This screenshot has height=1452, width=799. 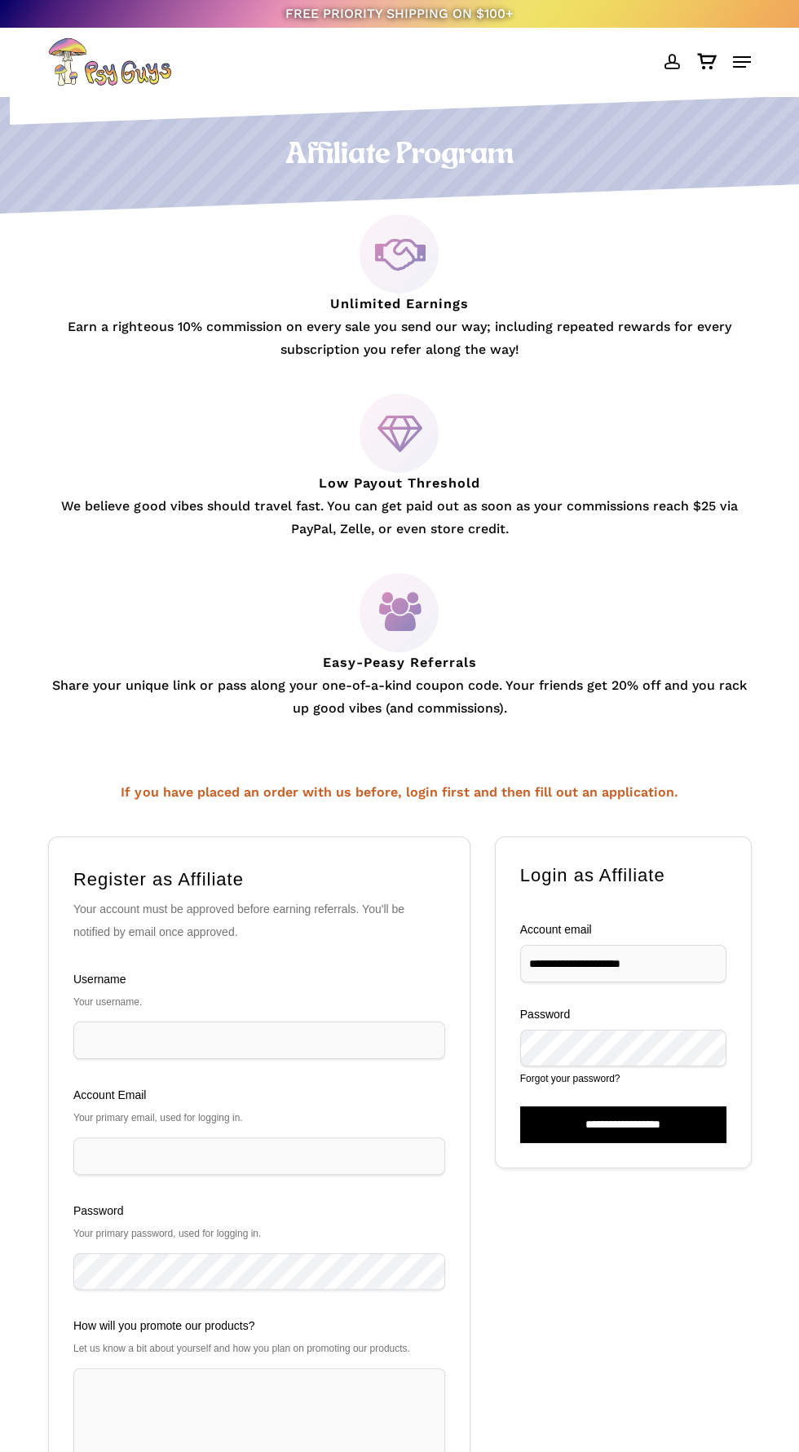 What do you see at coordinates (399, 792) in the screenshot?
I see `strong: If you have placed an order with us before, login first and then fill out an application.` at bounding box center [399, 792].